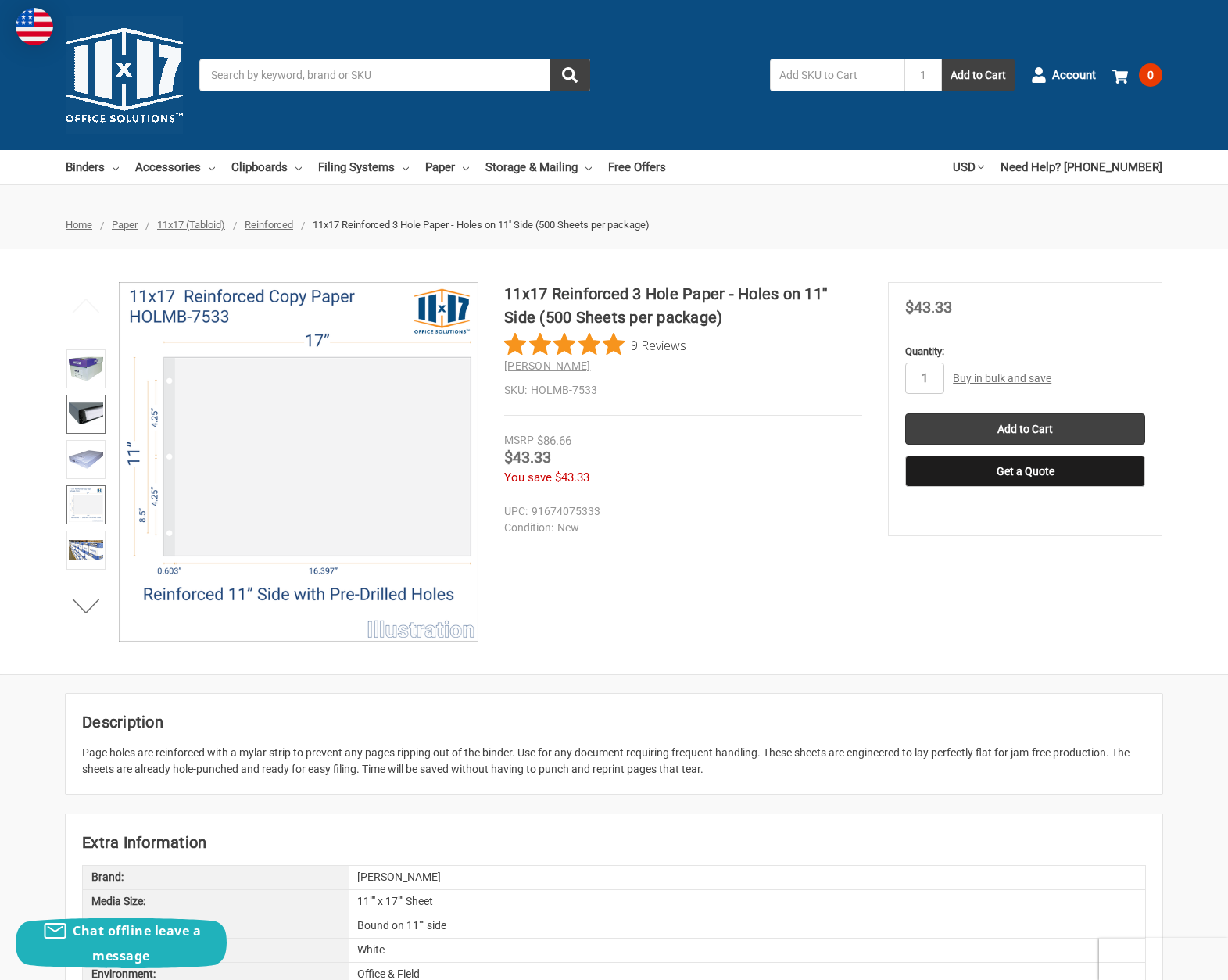 Image resolution: width=1228 pixels, height=980 pixels. Describe the element at coordinates (395, 75) in the screenshot. I see `input: Search by keyword, brand or SKU` at that location.